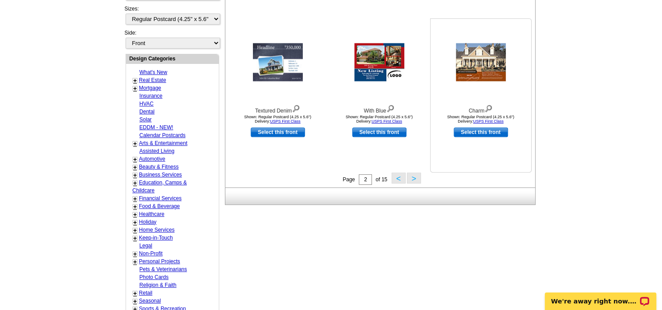 The image size is (662, 310). I want to click on a: Retail, so click(146, 293).